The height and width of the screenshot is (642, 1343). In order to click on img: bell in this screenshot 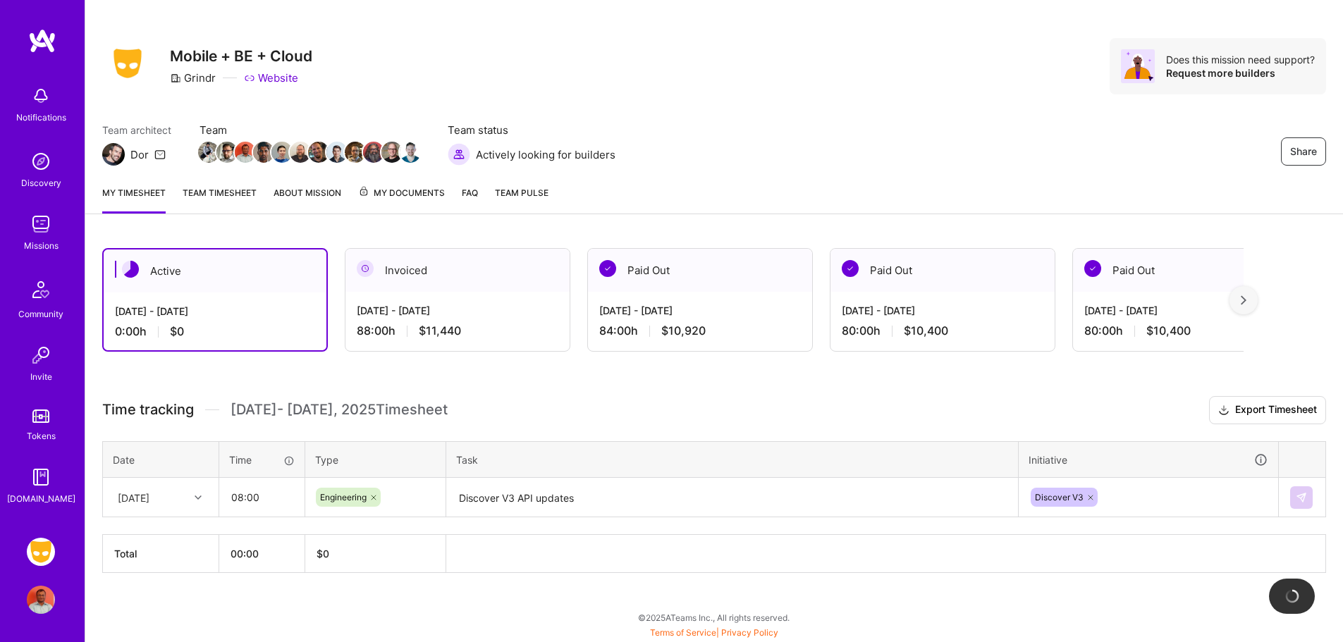, I will do `click(41, 96)`.